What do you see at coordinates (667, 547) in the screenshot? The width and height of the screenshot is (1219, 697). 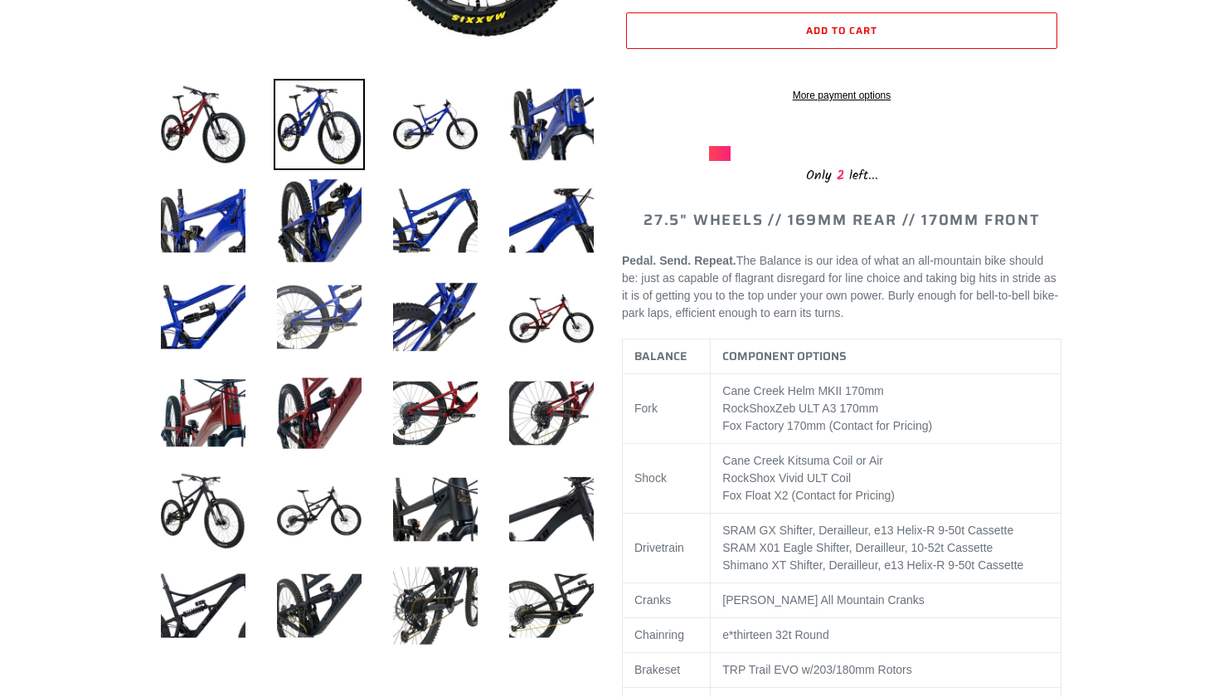 I see `td: Drivetrain` at bounding box center [667, 547].